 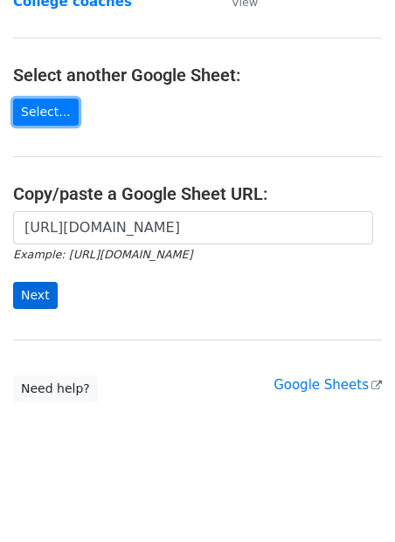 What do you see at coordinates (197, 75) in the screenshot?
I see `h4: Select another Google Sheet:` at bounding box center [197, 75].